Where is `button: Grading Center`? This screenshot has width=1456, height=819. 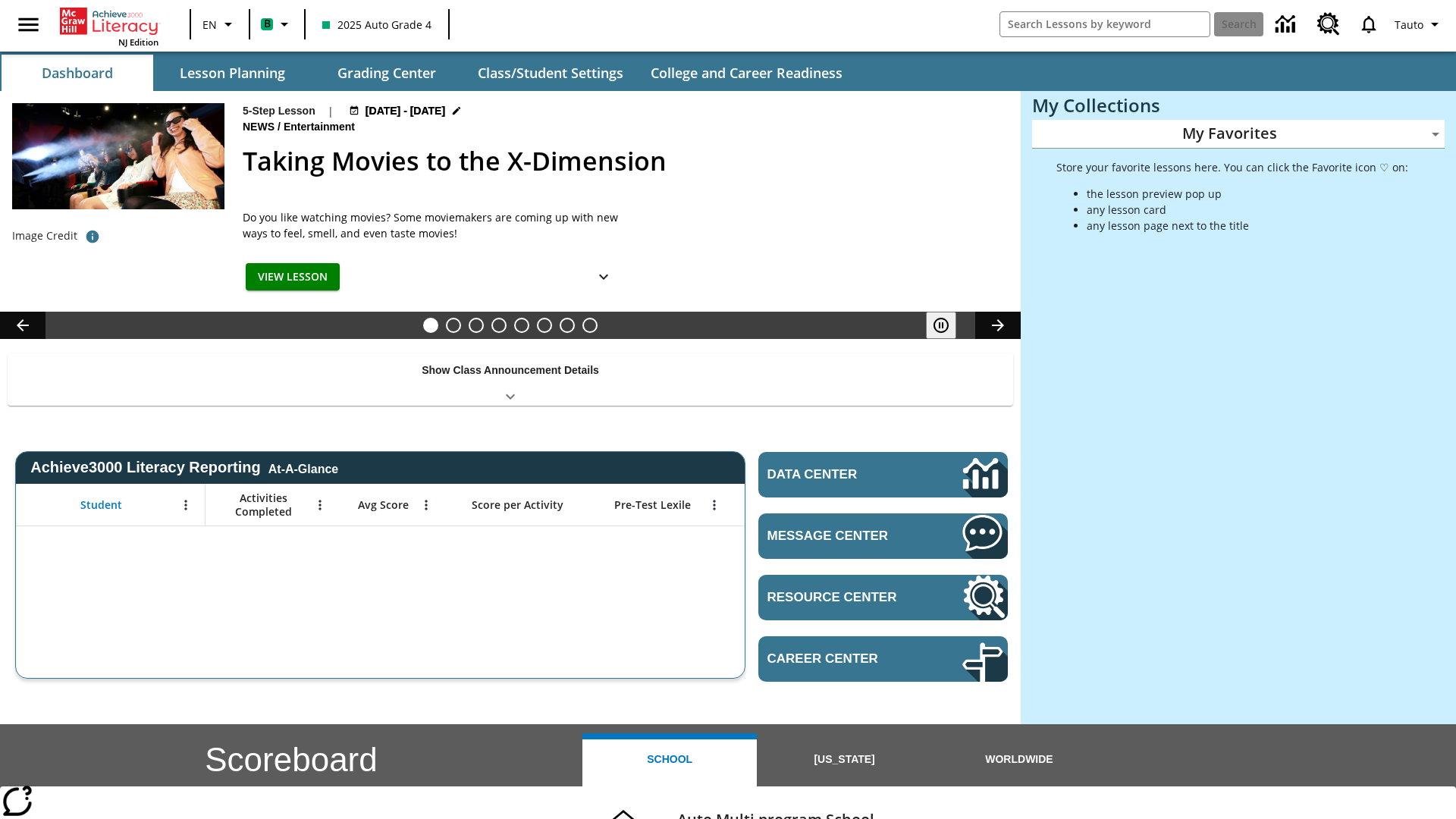
button: Grading Center is located at coordinates (386, 73).